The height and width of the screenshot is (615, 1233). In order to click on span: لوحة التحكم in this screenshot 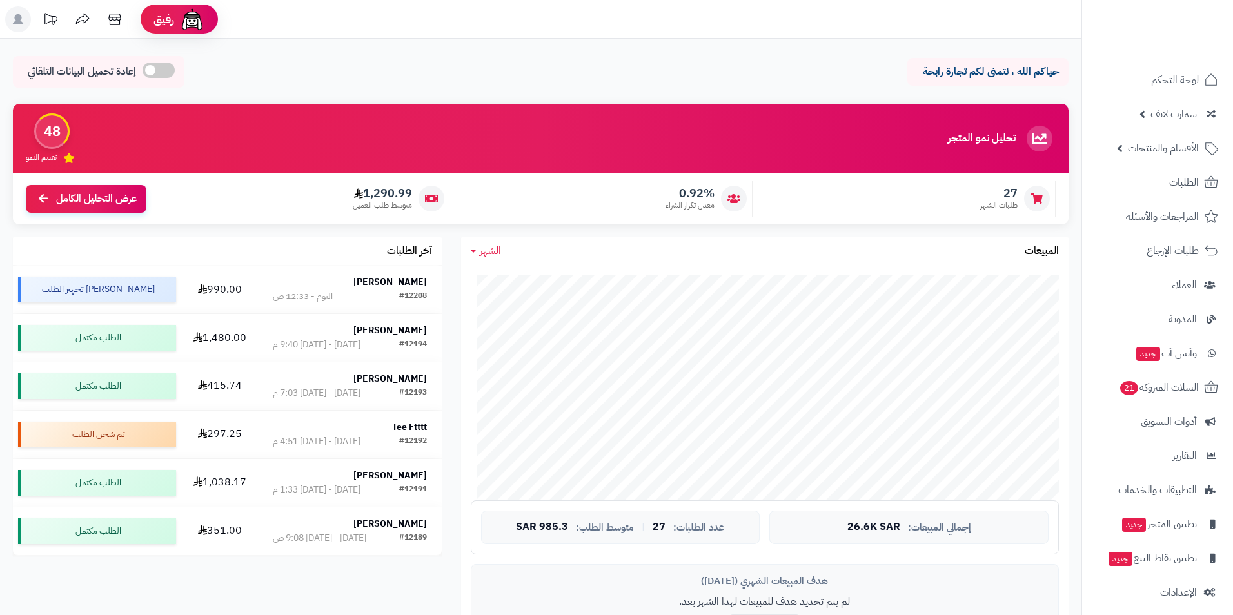, I will do `click(1174, 80)`.